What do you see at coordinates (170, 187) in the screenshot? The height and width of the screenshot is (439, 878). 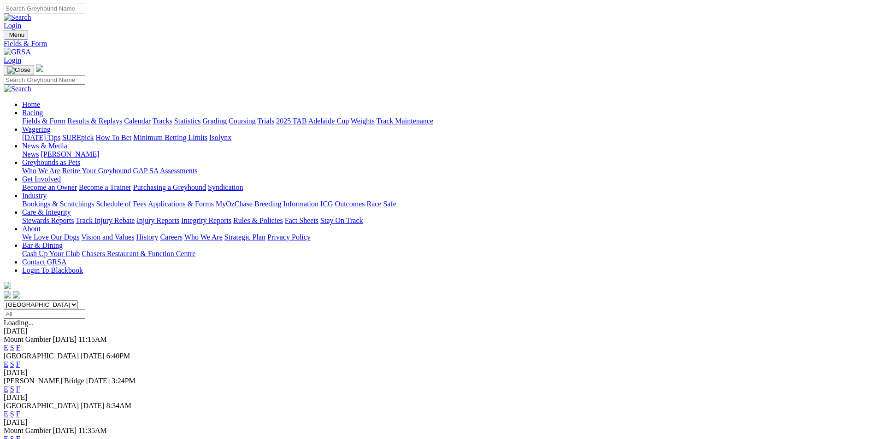 I see `a: Purchasing a Greyhound` at bounding box center [170, 187].